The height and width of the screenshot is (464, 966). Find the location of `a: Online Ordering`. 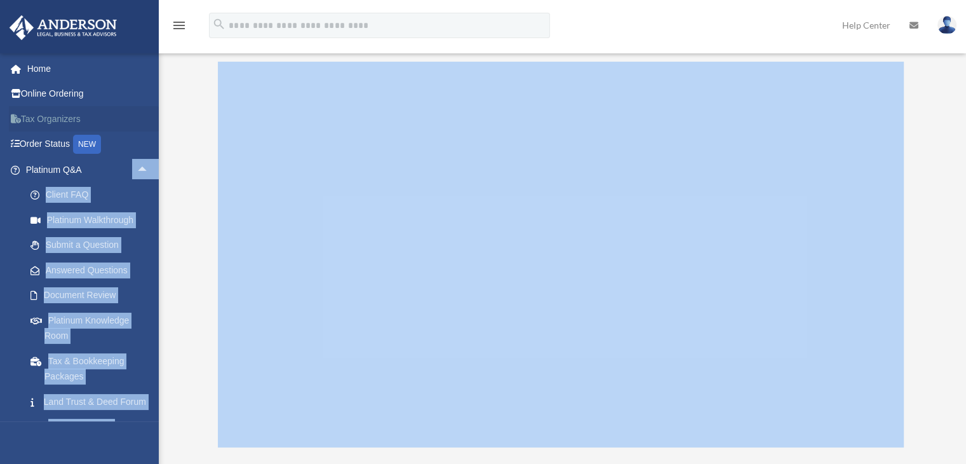

a: Online Ordering is located at coordinates (88, 94).